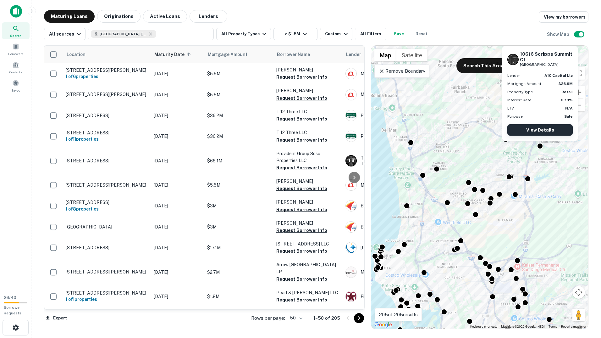 The width and height of the screenshot is (601, 338). I want to click on span: Maturity Date, so click(174, 54).